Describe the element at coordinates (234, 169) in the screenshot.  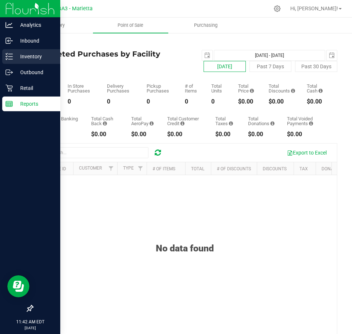
I see `a: # of Discounts` at that location.